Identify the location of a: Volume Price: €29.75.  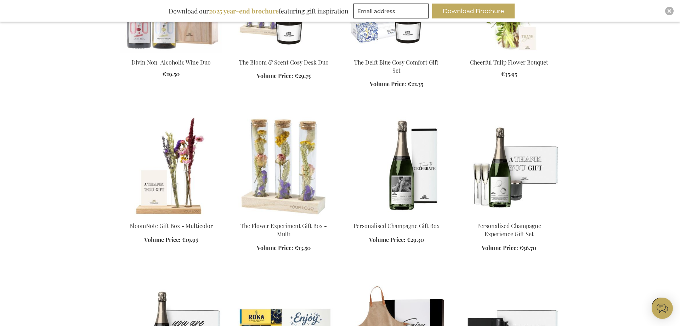
(284, 76).